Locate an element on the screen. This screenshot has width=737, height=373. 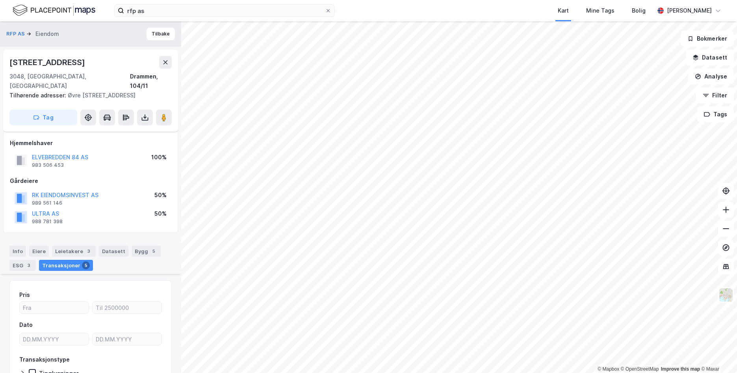
div: Dato is located at coordinates (26, 325).